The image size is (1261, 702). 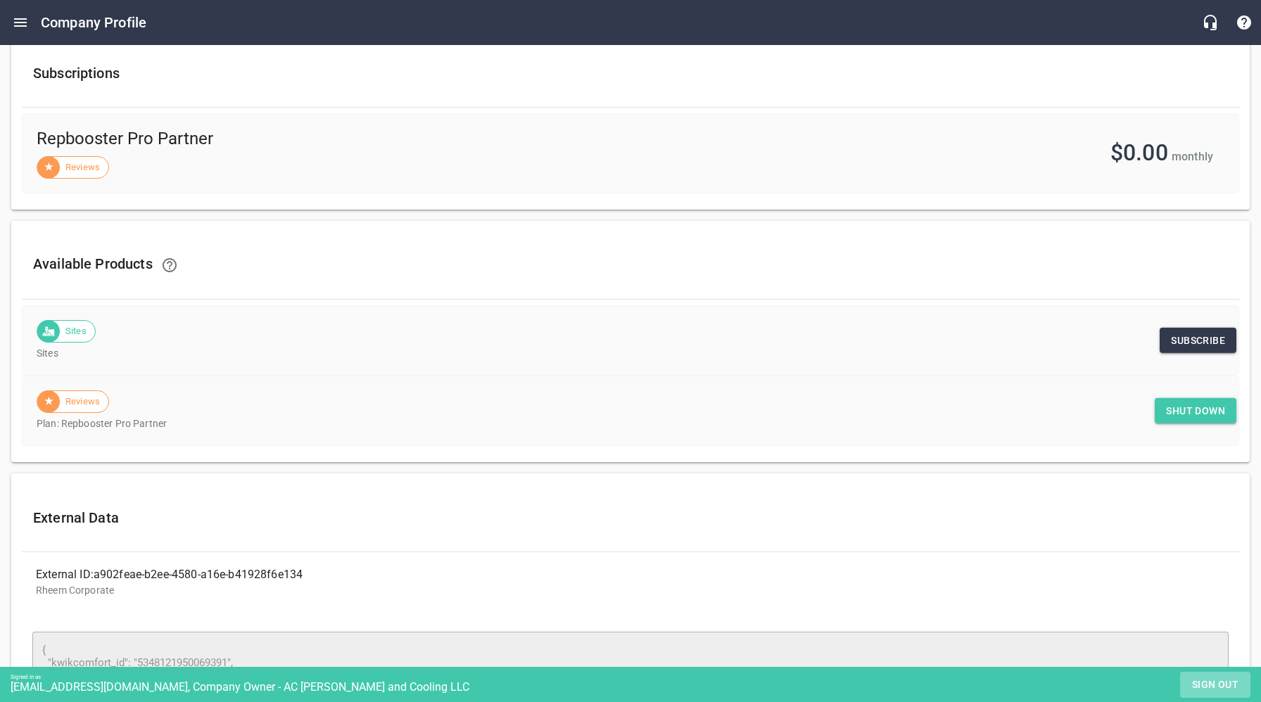 I want to click on button: Open drawer, so click(x=20, y=23).